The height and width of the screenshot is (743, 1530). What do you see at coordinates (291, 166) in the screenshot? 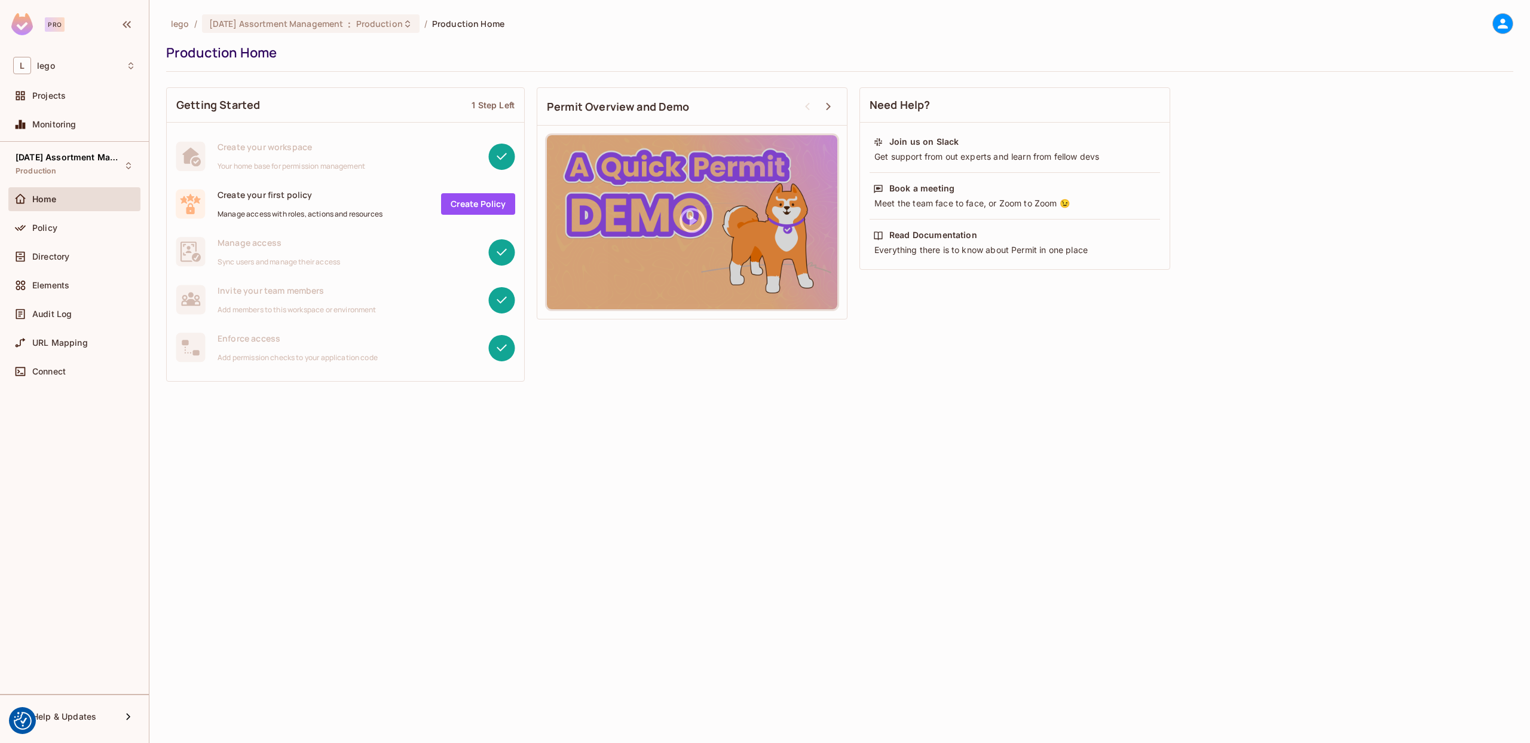
I see `span: Your home base for permission management` at bounding box center [291, 166].